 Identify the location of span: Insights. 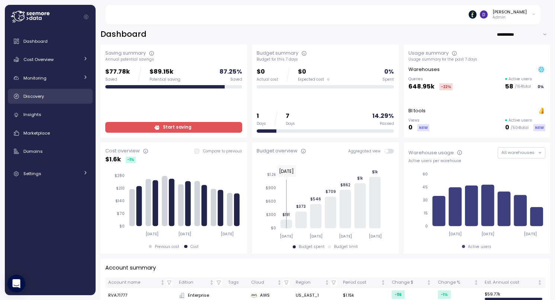
(32, 115).